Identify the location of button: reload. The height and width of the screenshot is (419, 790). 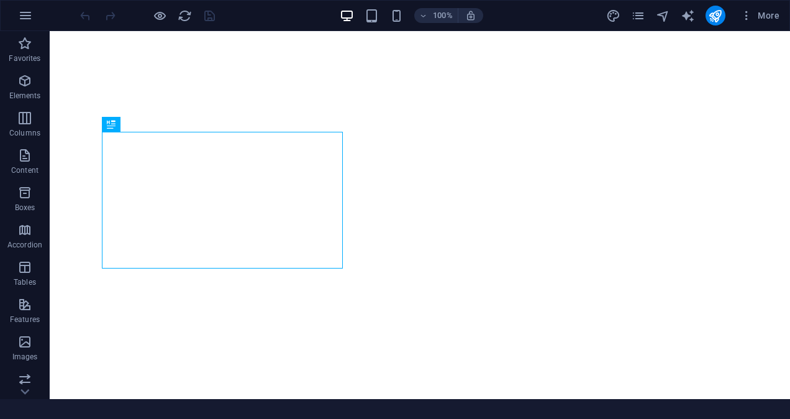
(184, 16).